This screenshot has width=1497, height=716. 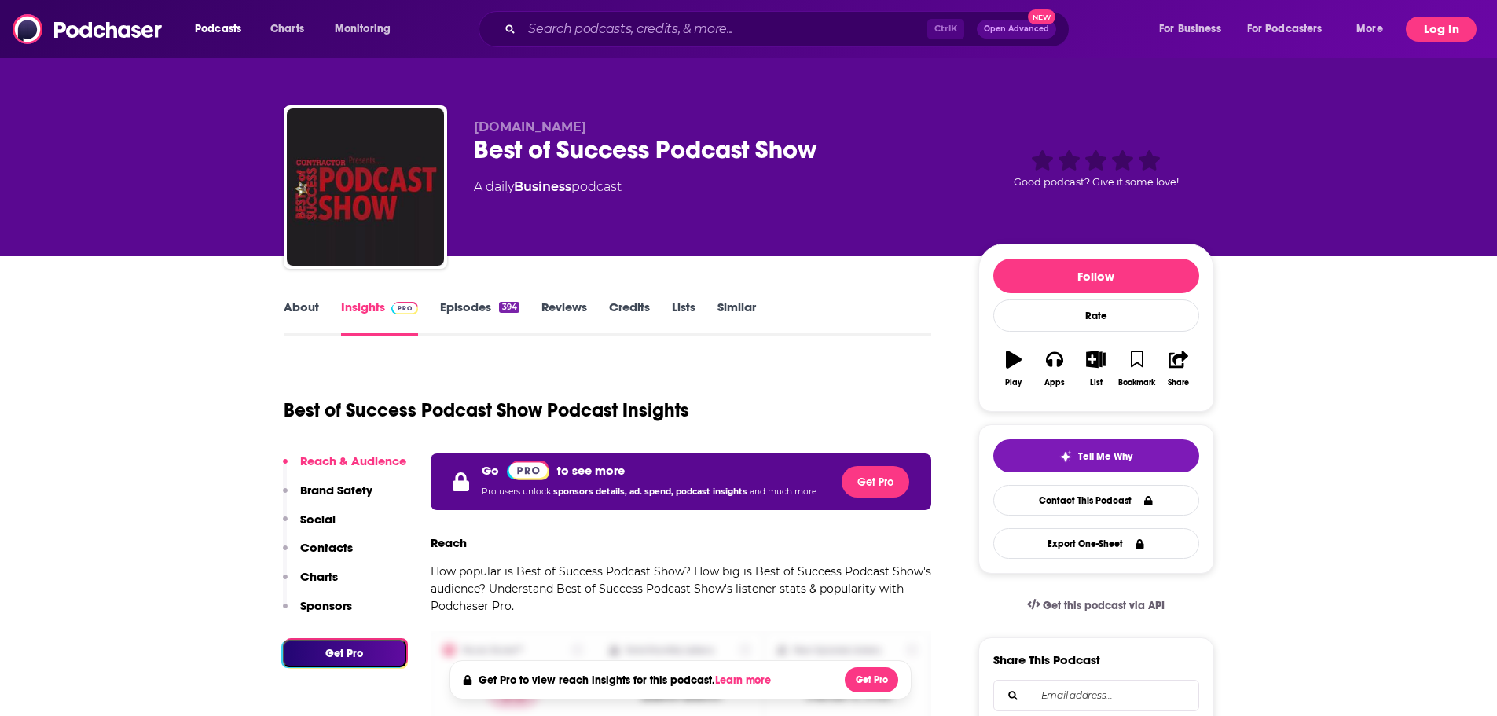 I want to click on input: Search podcasts, credits, & more..., so click(x=725, y=29).